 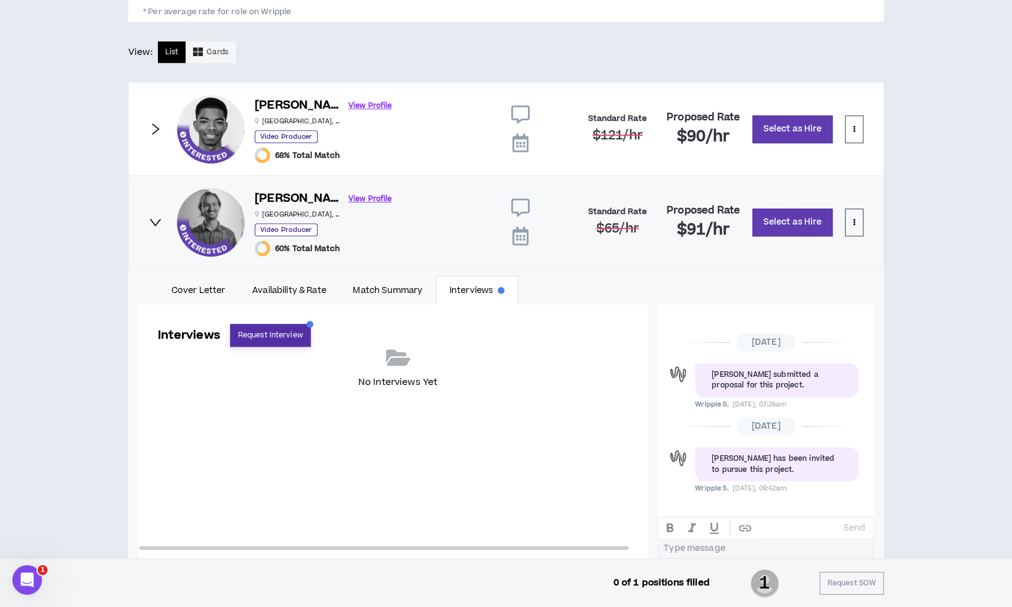 I want to click on button: UNDERLINE text, so click(x=714, y=528).